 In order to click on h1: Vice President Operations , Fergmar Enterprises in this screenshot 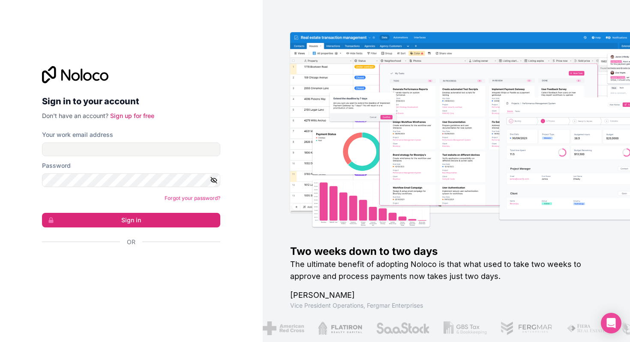, I will do `click(447, 305)`.